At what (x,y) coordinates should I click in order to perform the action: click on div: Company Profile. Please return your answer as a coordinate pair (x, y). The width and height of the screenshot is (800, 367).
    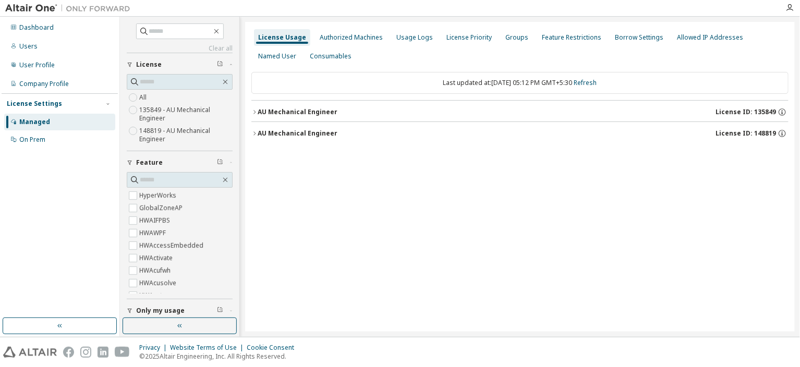
    Looking at the image, I should click on (44, 84).